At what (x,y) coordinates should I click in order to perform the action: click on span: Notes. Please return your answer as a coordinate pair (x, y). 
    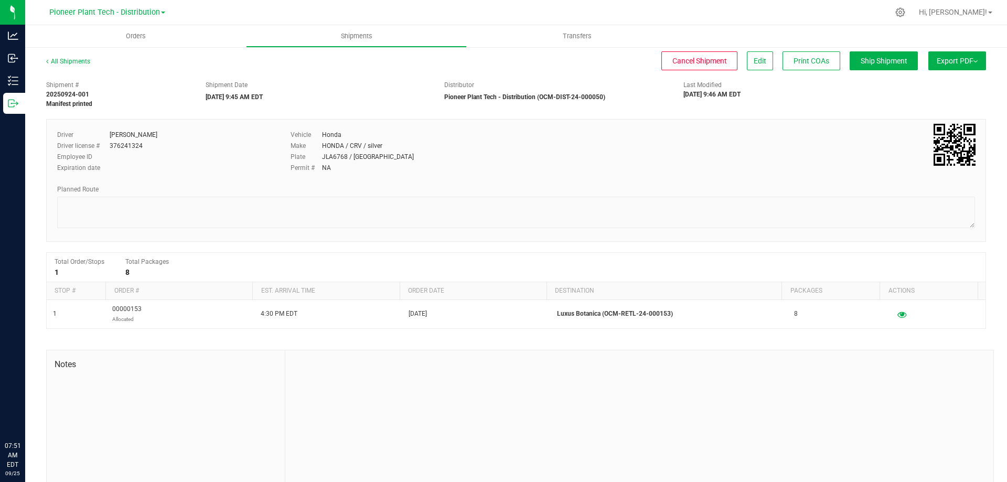
    Looking at the image, I should click on (166, 365).